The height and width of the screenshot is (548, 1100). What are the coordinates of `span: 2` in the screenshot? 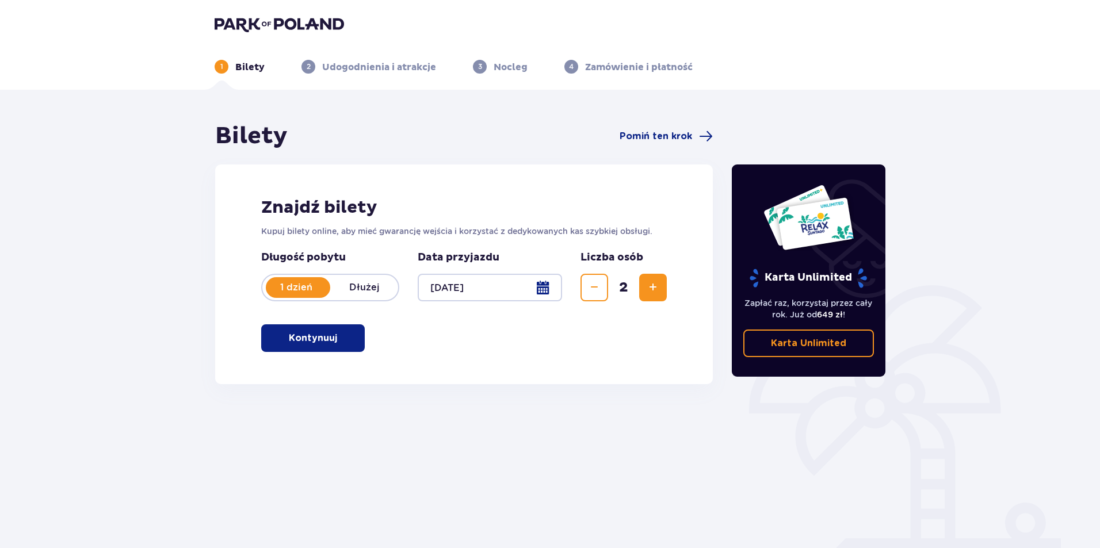 It's located at (623, 288).